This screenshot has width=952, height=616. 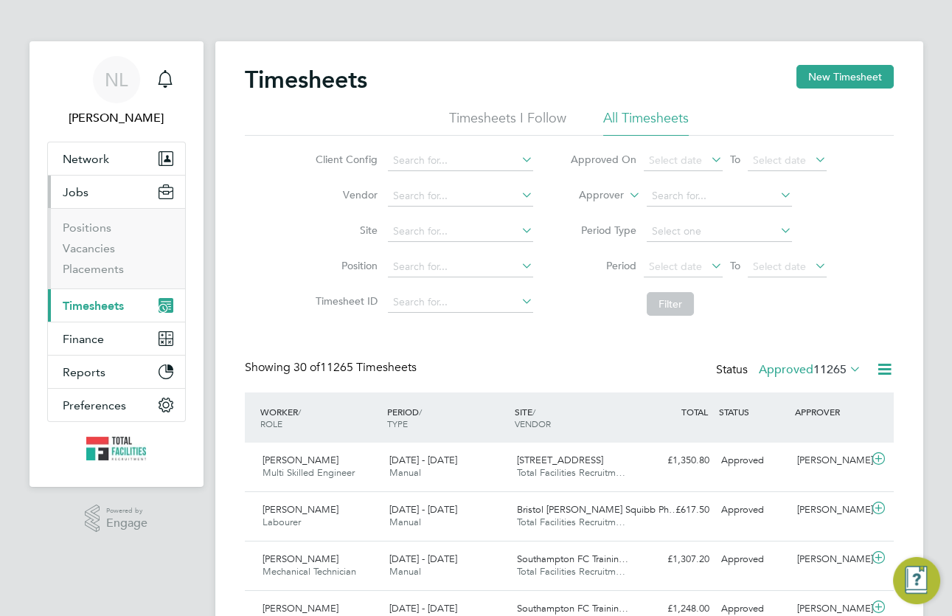 I want to click on div: STATUS, so click(x=754, y=412).